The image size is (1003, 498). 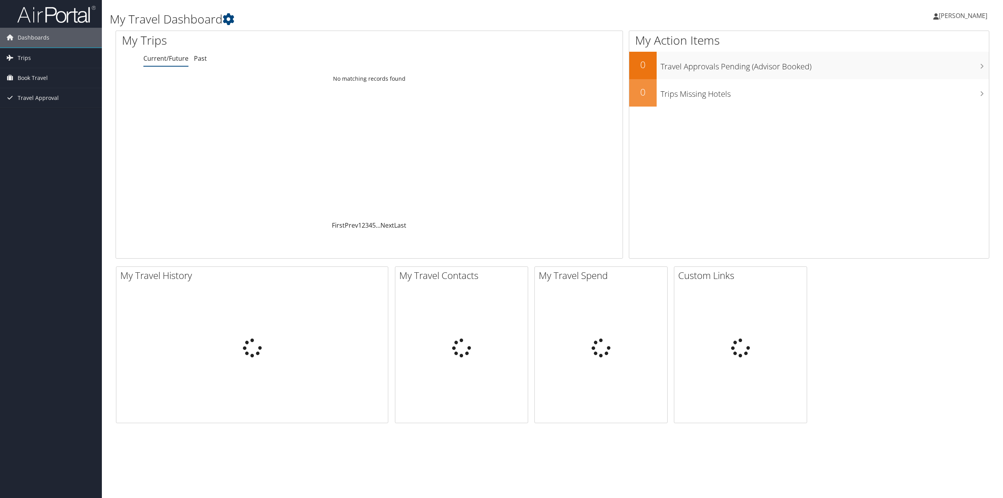 What do you see at coordinates (56, 14) in the screenshot?
I see `img: airportal-logo.png` at bounding box center [56, 14].